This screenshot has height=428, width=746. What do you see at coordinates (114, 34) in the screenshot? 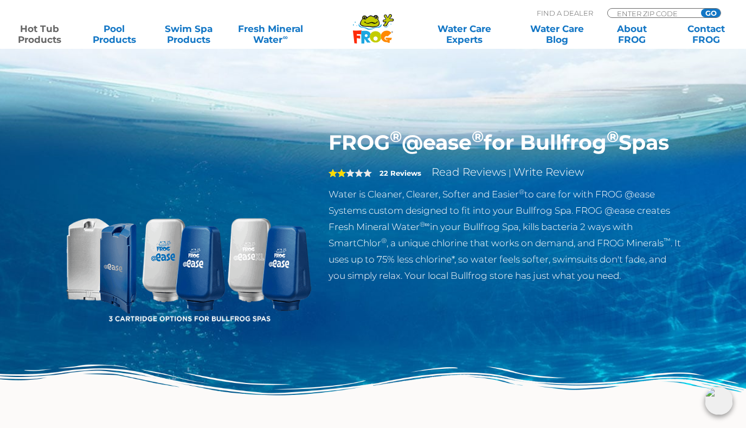
I see `a: PoolProducts` at bounding box center [114, 34].